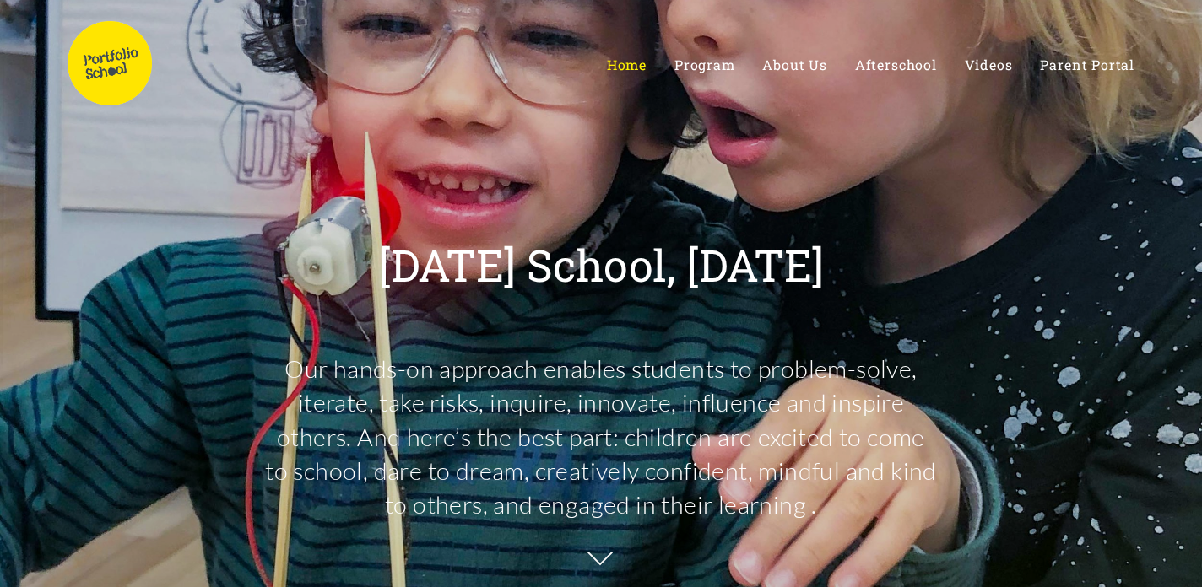  I want to click on img: Portfolio School, so click(110, 63).